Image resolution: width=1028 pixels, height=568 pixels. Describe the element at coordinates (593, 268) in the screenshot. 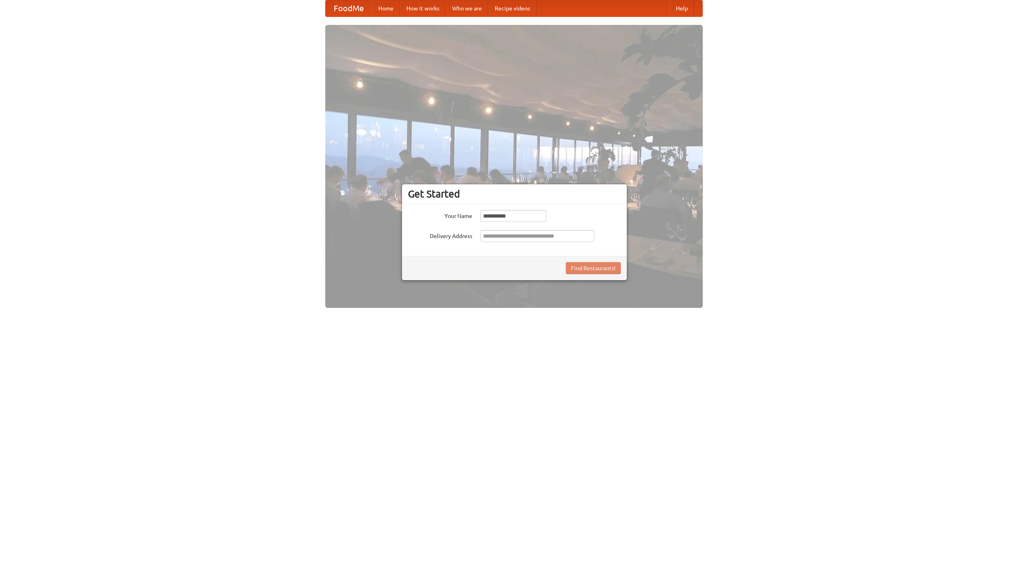

I see `button: Find Restaurants!` at that location.